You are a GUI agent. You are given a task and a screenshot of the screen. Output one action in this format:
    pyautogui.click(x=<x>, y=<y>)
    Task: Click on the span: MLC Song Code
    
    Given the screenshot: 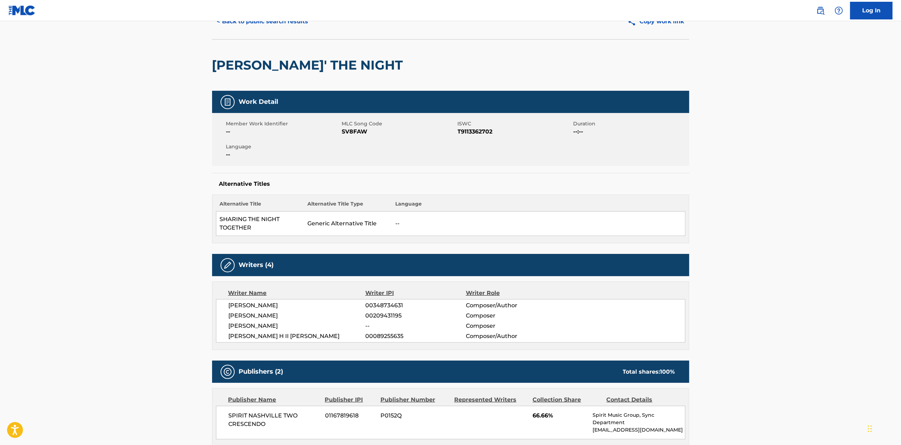 What is the action you would take?
    pyautogui.click(x=399, y=124)
    